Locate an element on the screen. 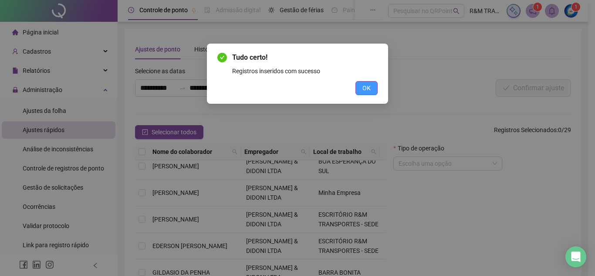  div: Open Intercom Messenger is located at coordinates (576, 257).